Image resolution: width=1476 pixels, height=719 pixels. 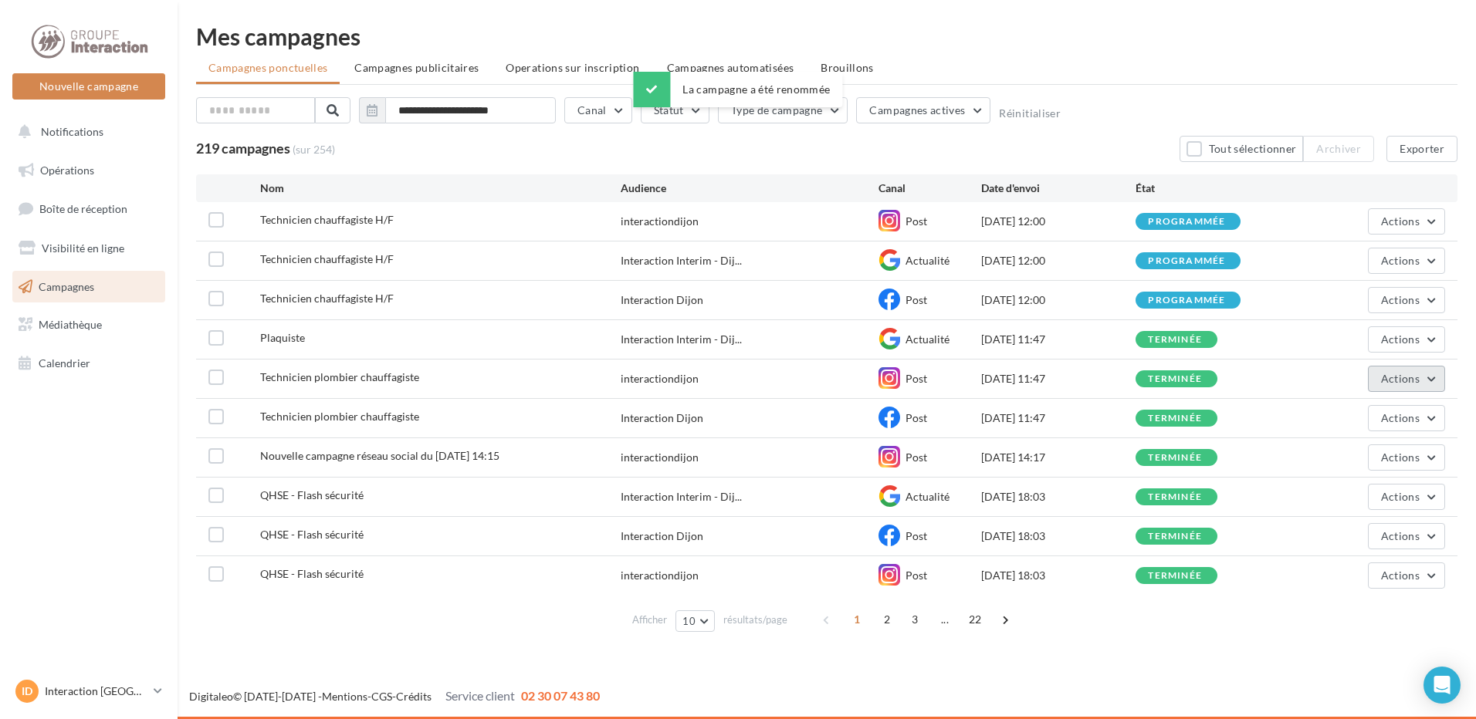 I want to click on span: (sur 254), so click(x=313, y=150).